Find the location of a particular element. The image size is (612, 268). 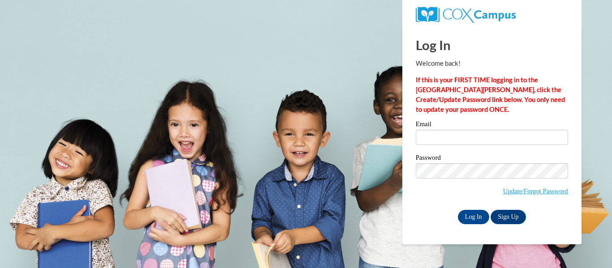

p: Welcome back! is located at coordinates (492, 64).